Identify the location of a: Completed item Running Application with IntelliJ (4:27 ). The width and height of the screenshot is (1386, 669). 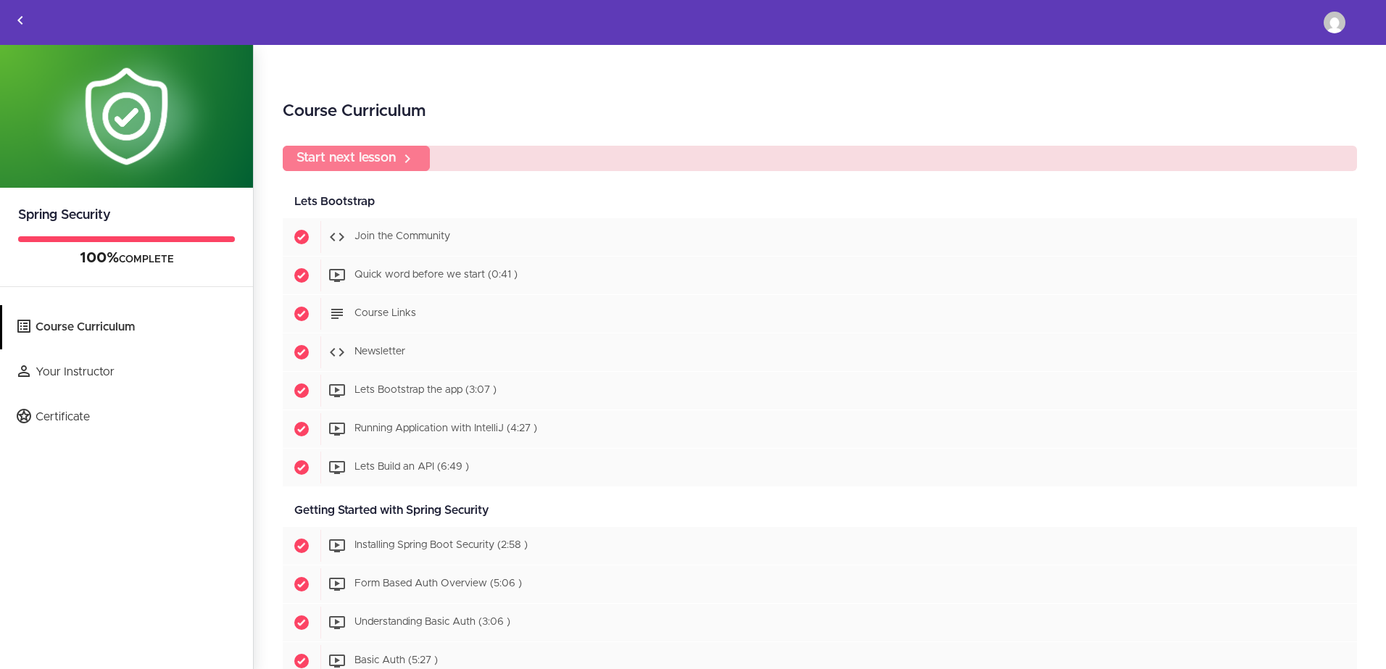
(820, 429).